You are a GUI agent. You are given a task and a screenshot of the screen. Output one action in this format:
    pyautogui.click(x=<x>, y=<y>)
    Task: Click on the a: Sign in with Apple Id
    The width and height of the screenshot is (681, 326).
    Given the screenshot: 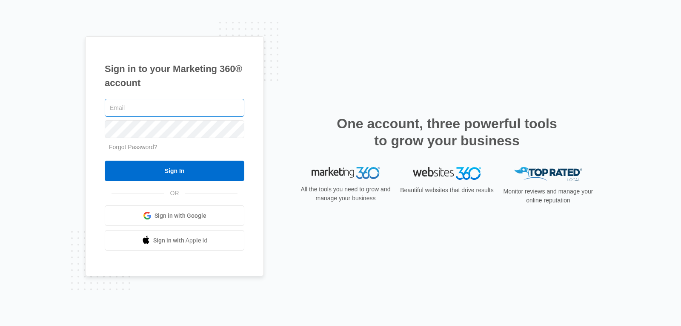 What is the action you would take?
    pyautogui.click(x=174, y=240)
    